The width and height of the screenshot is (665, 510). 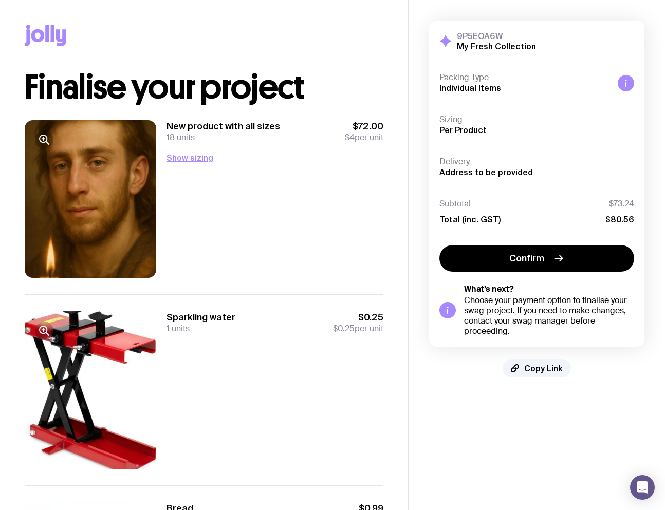 What do you see at coordinates (526, 258) in the screenshot?
I see `span: Confirm` at bounding box center [526, 258].